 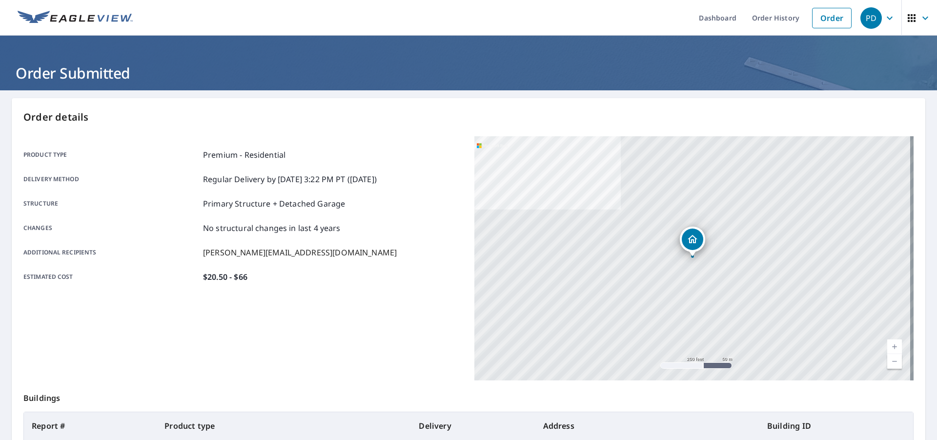 What do you see at coordinates (111, 228) in the screenshot?
I see `p: Changes` at bounding box center [111, 228].